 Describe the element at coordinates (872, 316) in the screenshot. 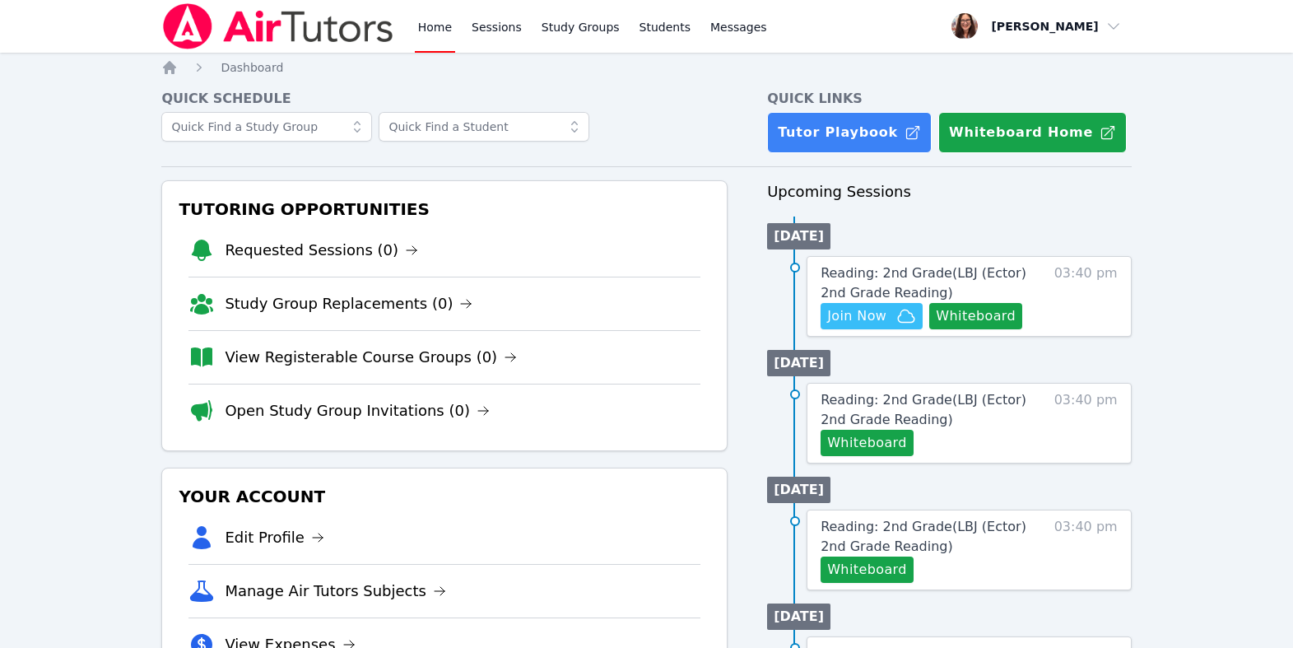

I see `button: Join Now` at that location.